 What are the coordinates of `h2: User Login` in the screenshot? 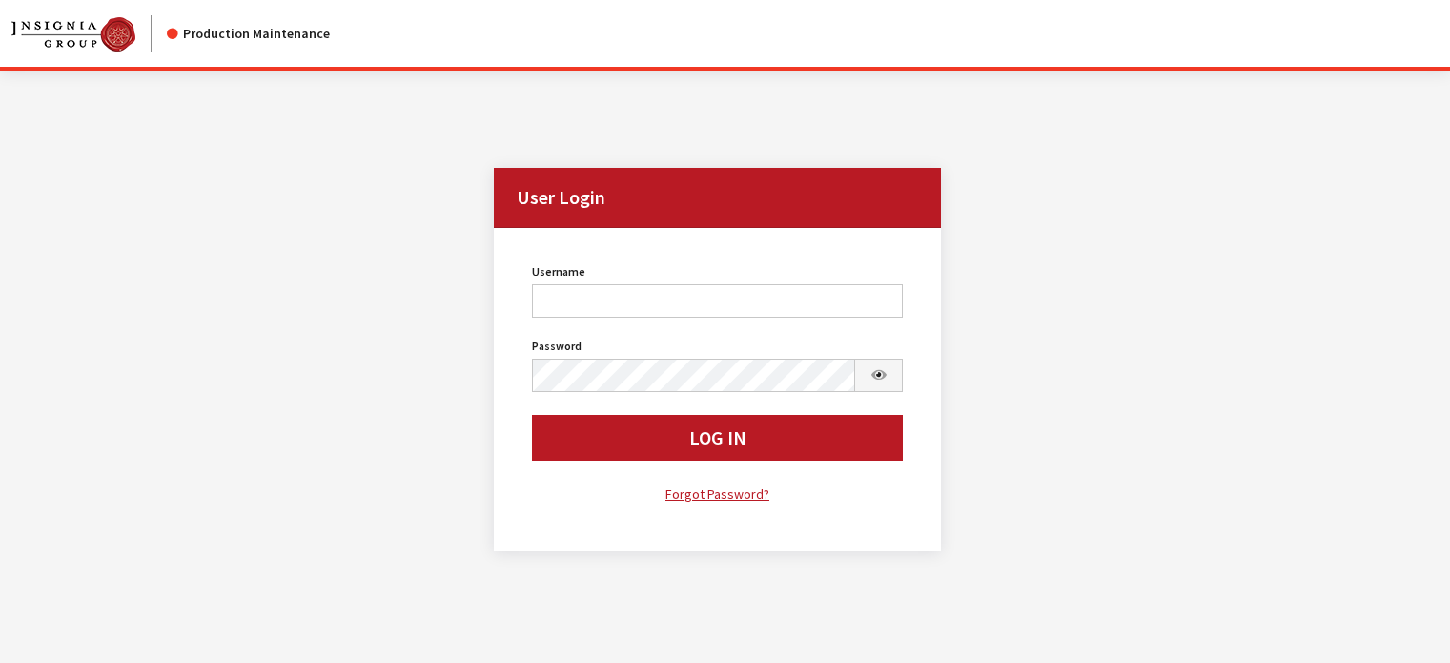 It's located at (718, 197).